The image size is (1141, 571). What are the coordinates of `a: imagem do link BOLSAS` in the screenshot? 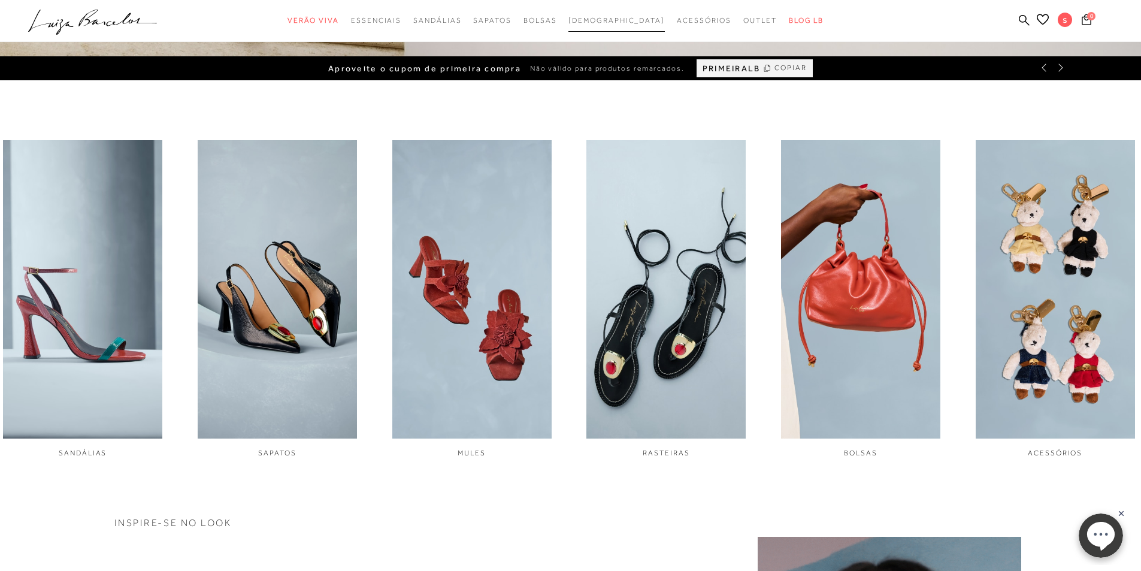 It's located at (860, 299).